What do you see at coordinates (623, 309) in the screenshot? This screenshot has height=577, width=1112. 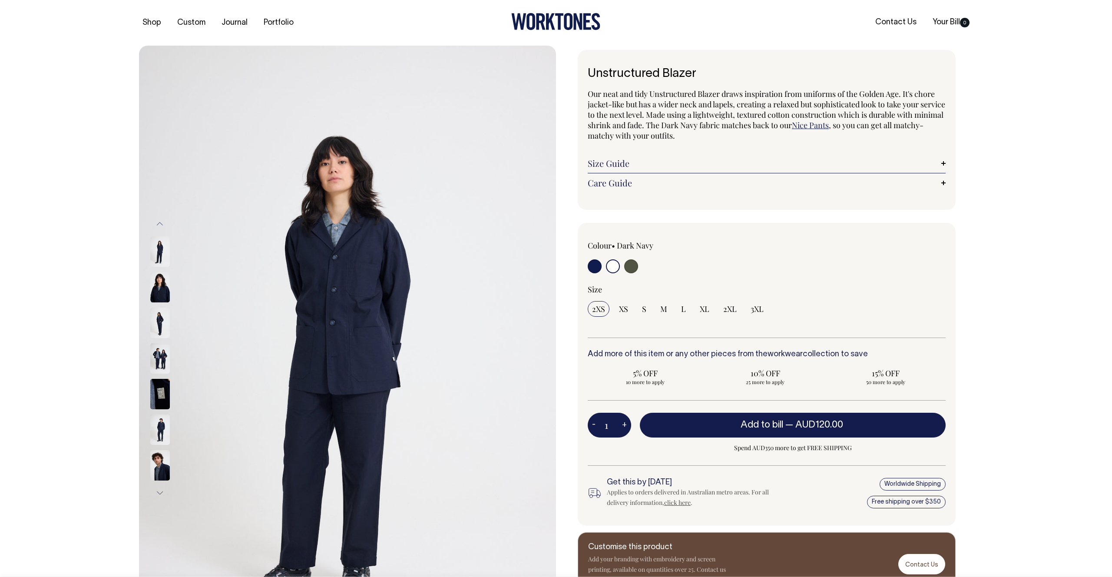 I see `span: XS` at bounding box center [623, 309].